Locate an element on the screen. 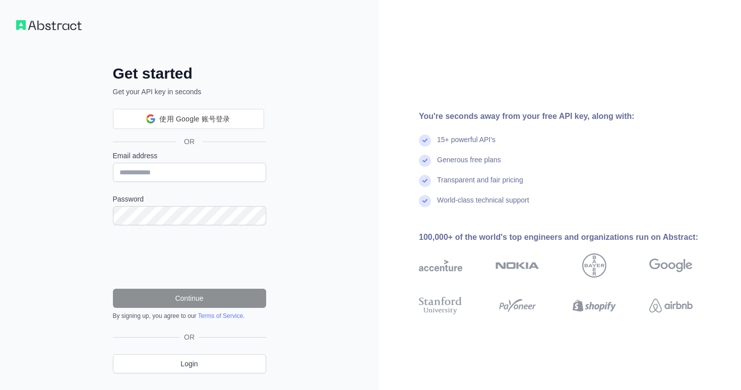 This screenshot has width=741, height=390. div: Transparent and fair pricing is located at coordinates (480, 185).